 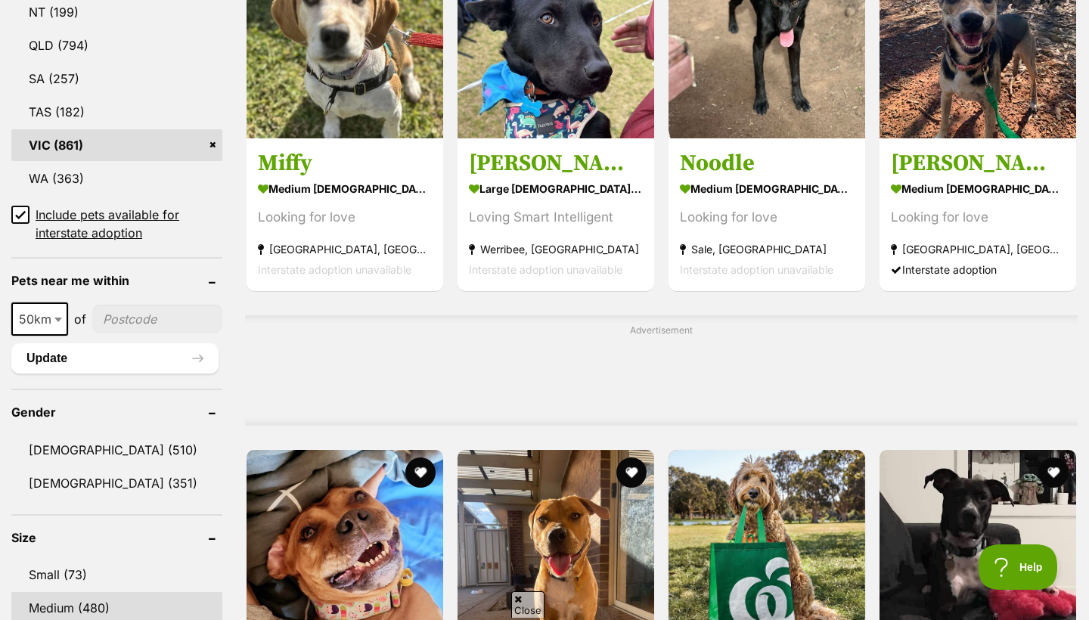 What do you see at coordinates (115, 359) in the screenshot?
I see `button: Update` at bounding box center [115, 359].